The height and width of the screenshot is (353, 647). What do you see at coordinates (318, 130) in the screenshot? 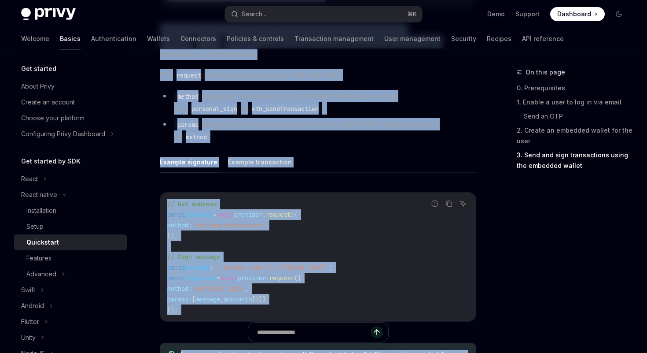
I see `li: (optional): an array of arguments for the JSON-RPC method specified by` at bounding box center [318, 130].